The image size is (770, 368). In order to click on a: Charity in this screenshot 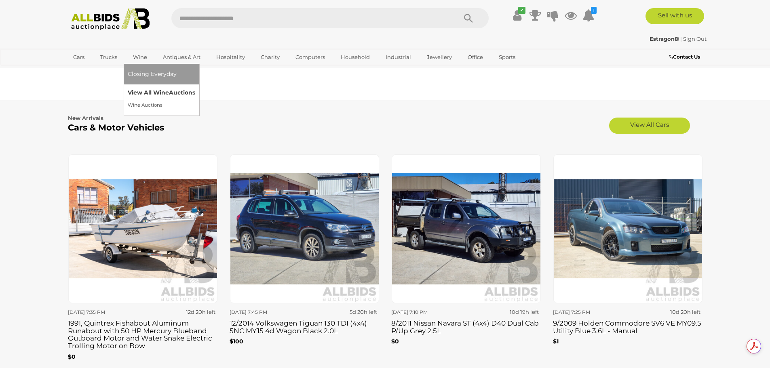, I will do `click(270, 57)`.